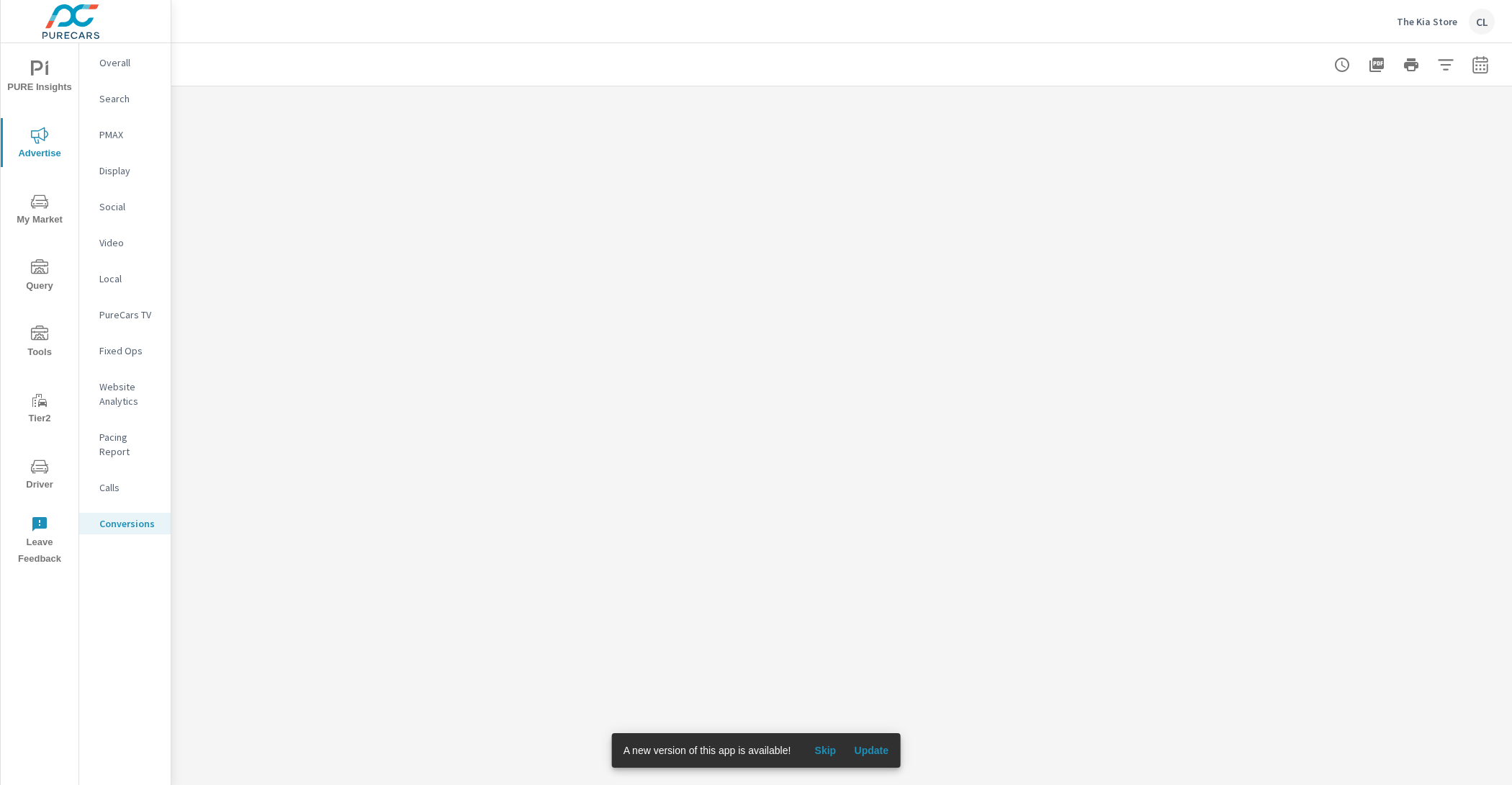 The image size is (1512, 785). I want to click on button: Select Date Range, so click(1480, 65).